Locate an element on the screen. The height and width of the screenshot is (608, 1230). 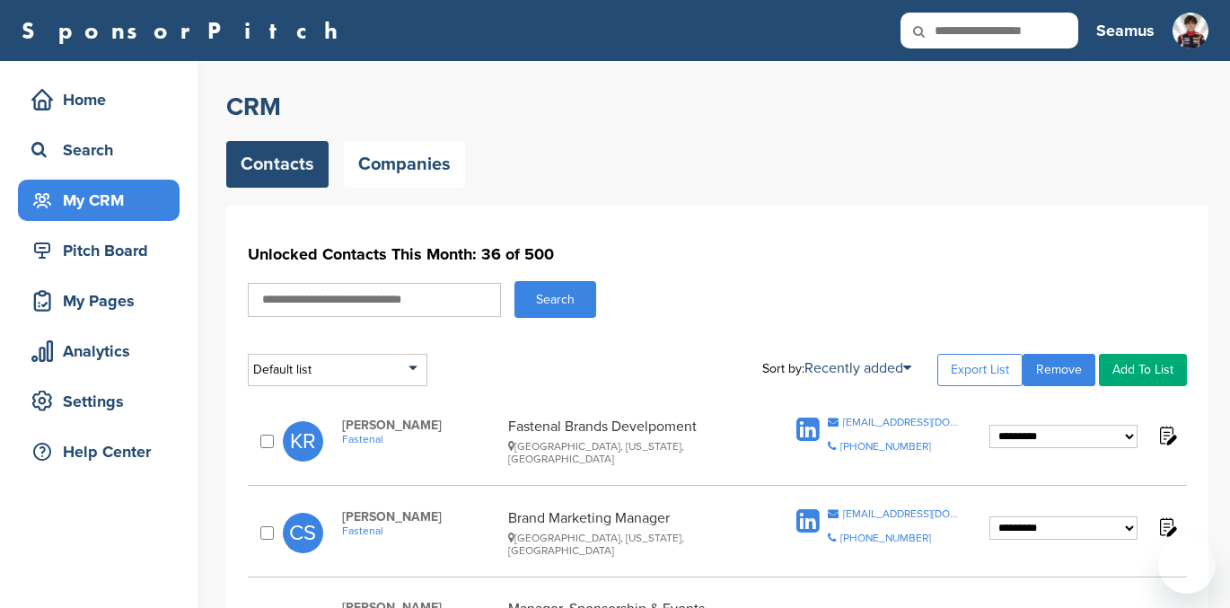
a: Settings is located at coordinates (99, 401).